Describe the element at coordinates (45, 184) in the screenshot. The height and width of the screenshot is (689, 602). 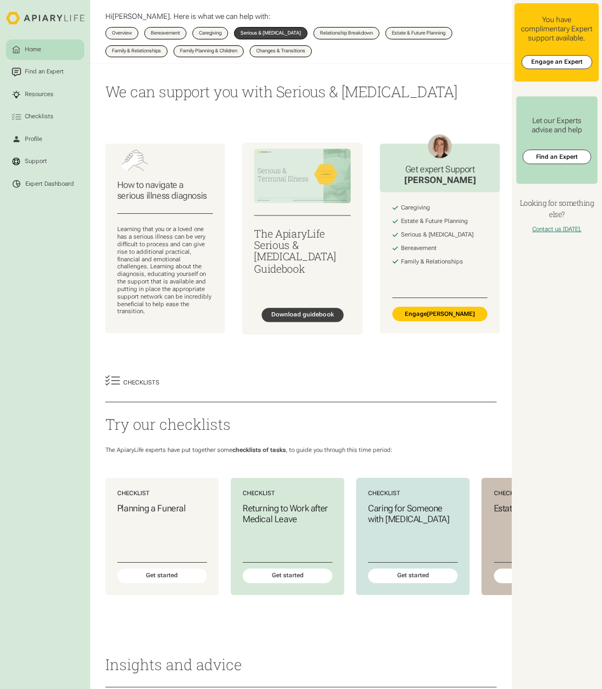
I see `a: Expert Dashboard` at that location.